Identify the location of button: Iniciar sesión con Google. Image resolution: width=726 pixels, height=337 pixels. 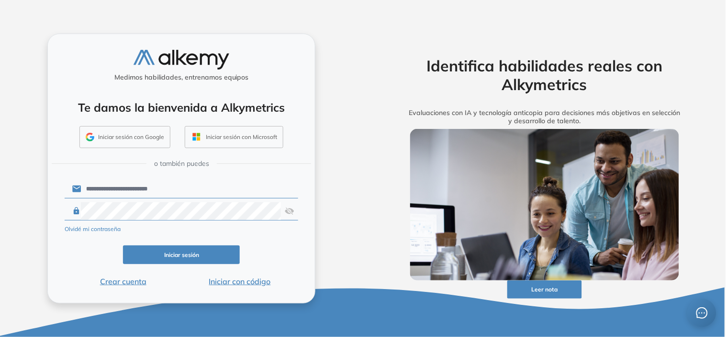
(125, 137).